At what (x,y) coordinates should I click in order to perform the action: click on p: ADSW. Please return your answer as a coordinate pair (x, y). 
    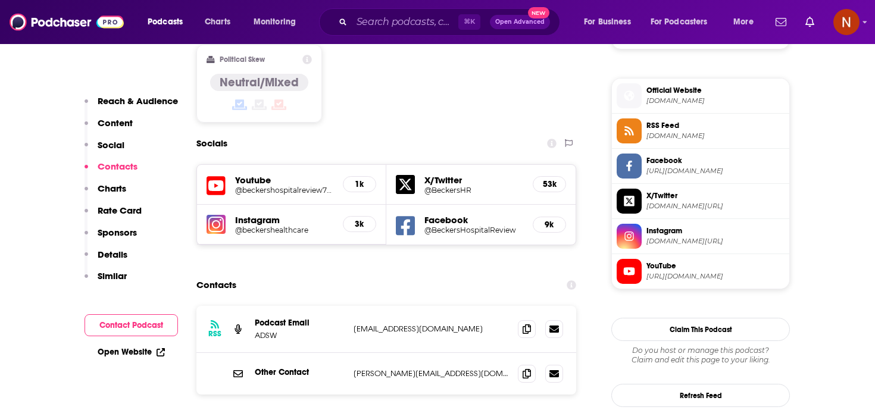
    Looking at the image, I should click on (300, 335).